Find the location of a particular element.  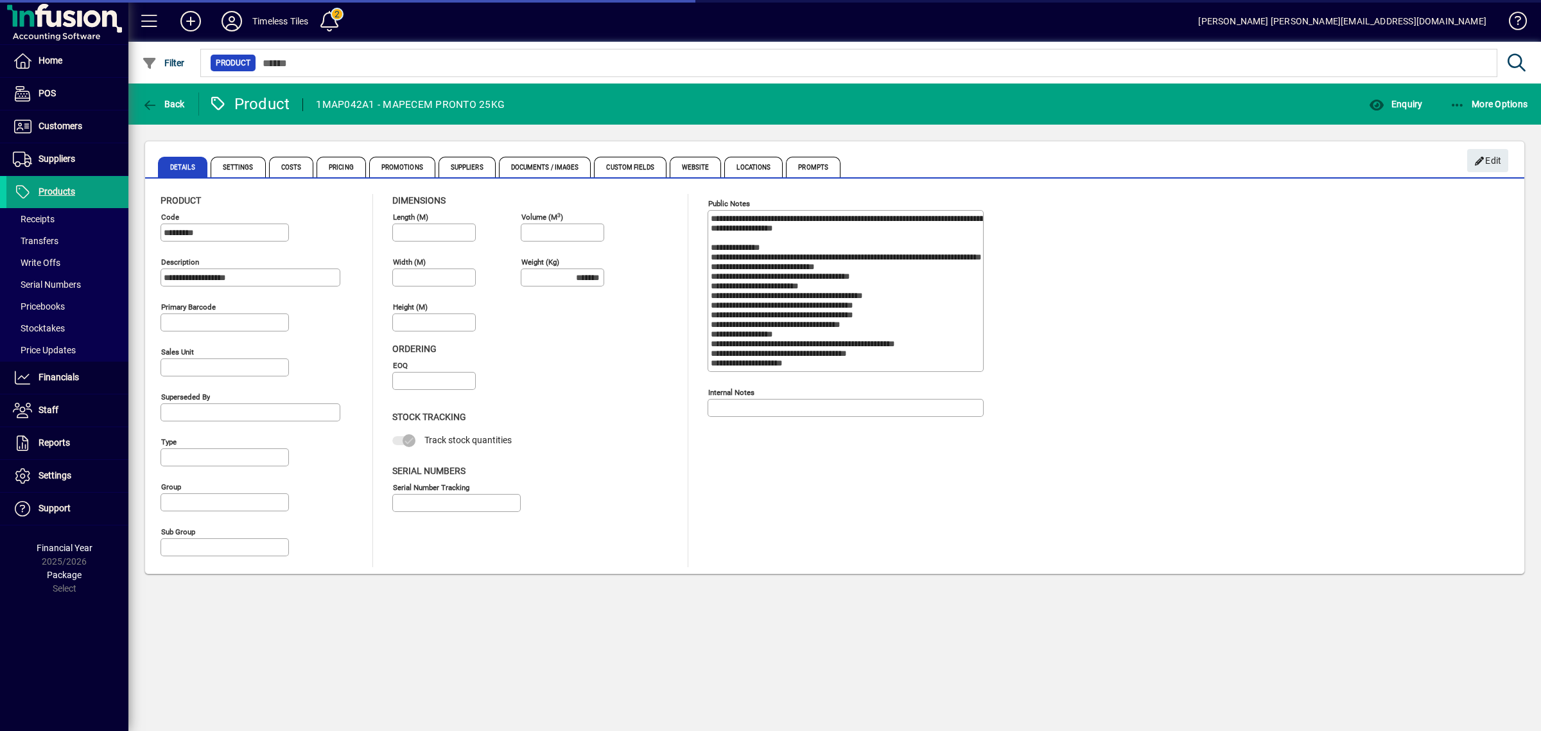

div: 1MAP042A1 - MAPECEM PRONTO 25KG is located at coordinates (410, 105).